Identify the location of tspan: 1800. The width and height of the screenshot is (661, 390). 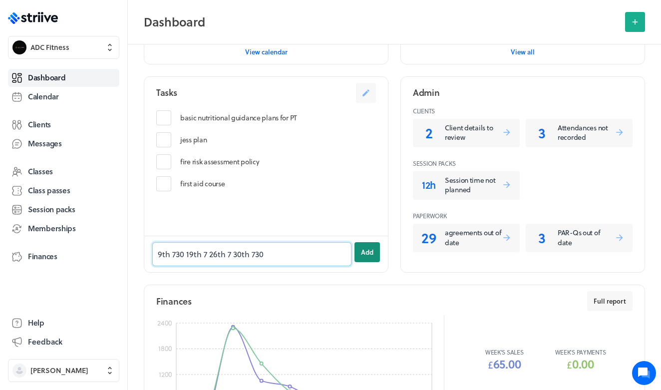
(165, 349).